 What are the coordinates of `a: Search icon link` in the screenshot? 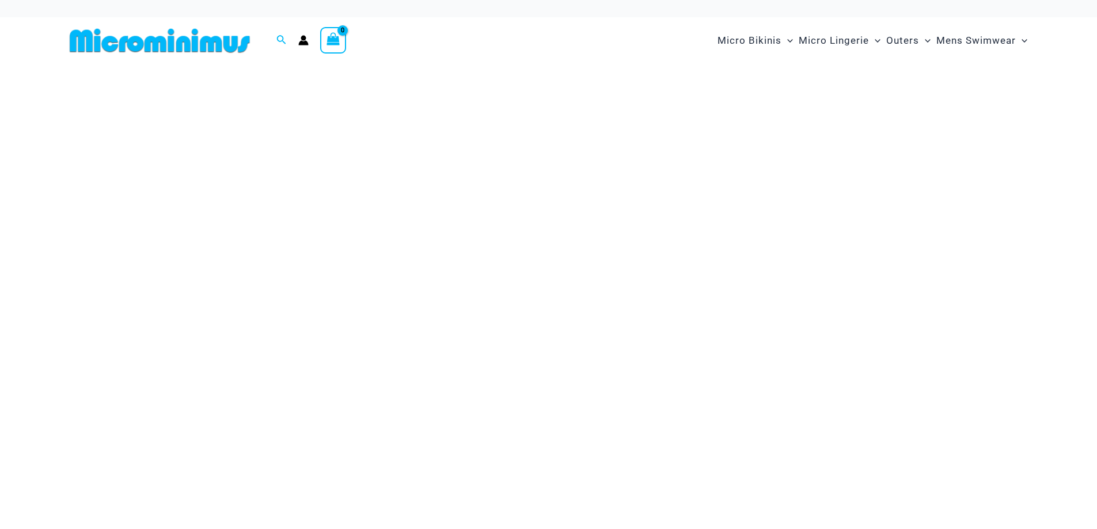 It's located at (282, 40).